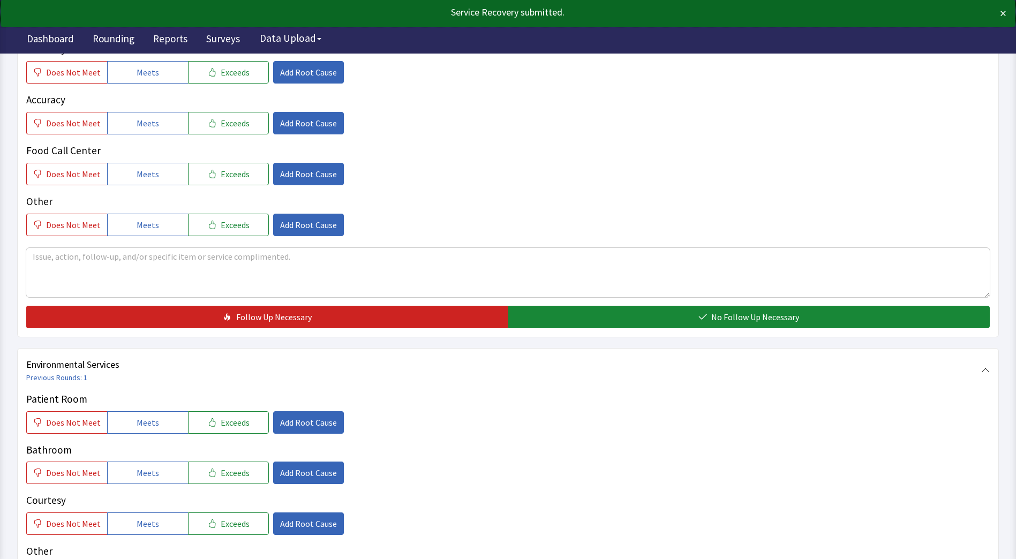 Image resolution: width=1016 pixels, height=559 pixels. What do you see at coordinates (755, 317) in the screenshot?
I see `span: No Follow Up Necessary` at bounding box center [755, 317].